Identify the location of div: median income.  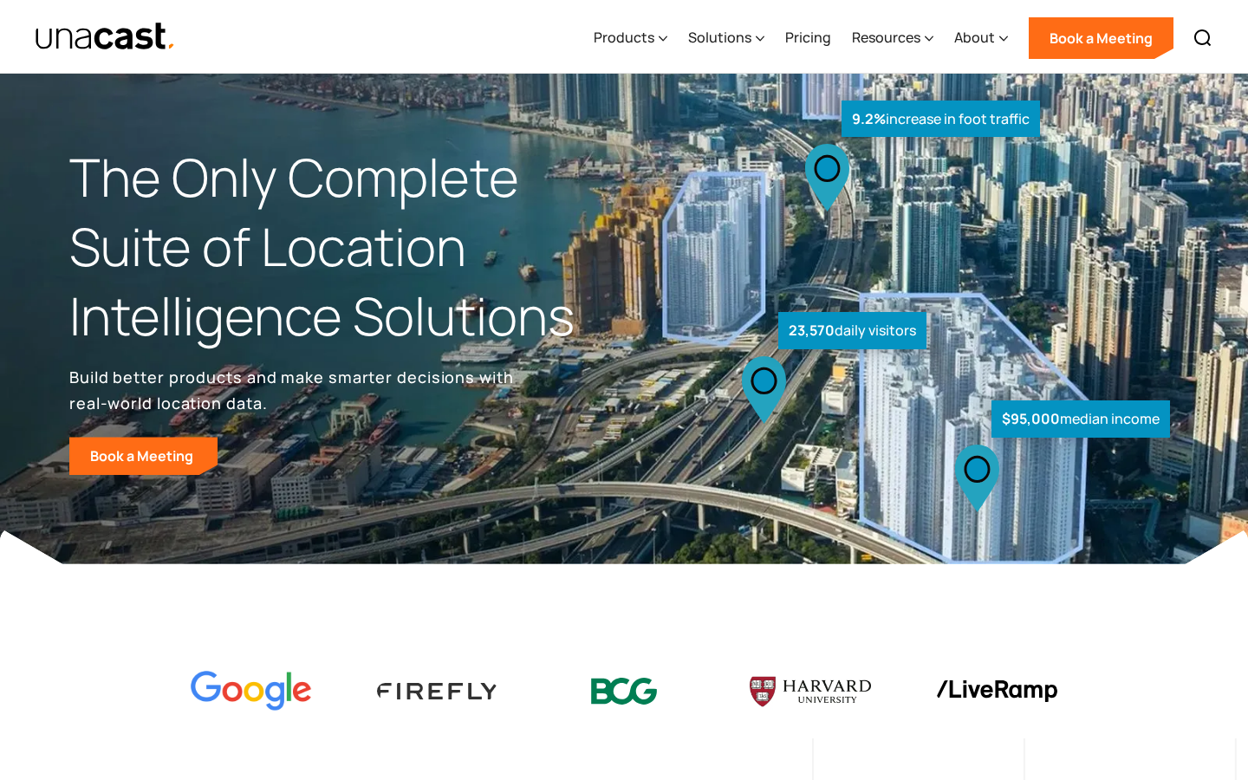
(1081, 419).